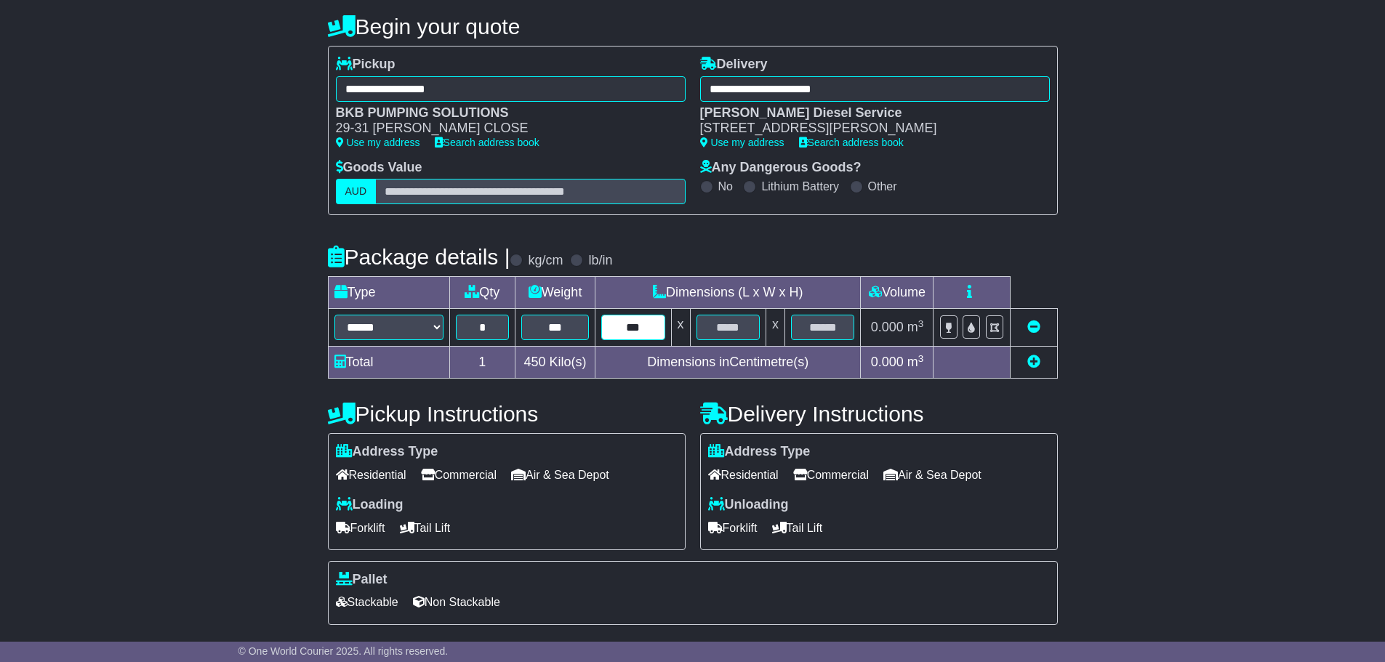 This screenshot has width=1385, height=662. I want to click on h4: Package details |, so click(419, 257).